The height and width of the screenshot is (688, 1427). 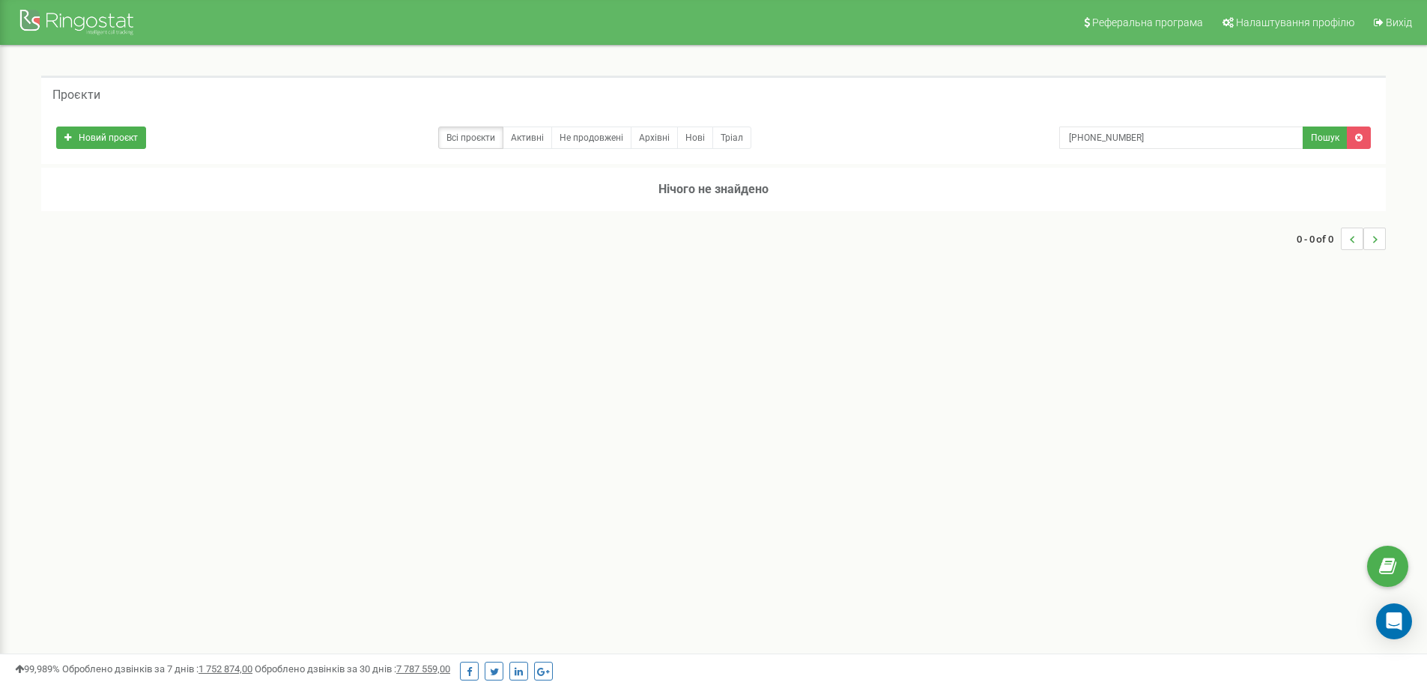 I want to click on span: Налаштування профілю, so click(x=1295, y=22).